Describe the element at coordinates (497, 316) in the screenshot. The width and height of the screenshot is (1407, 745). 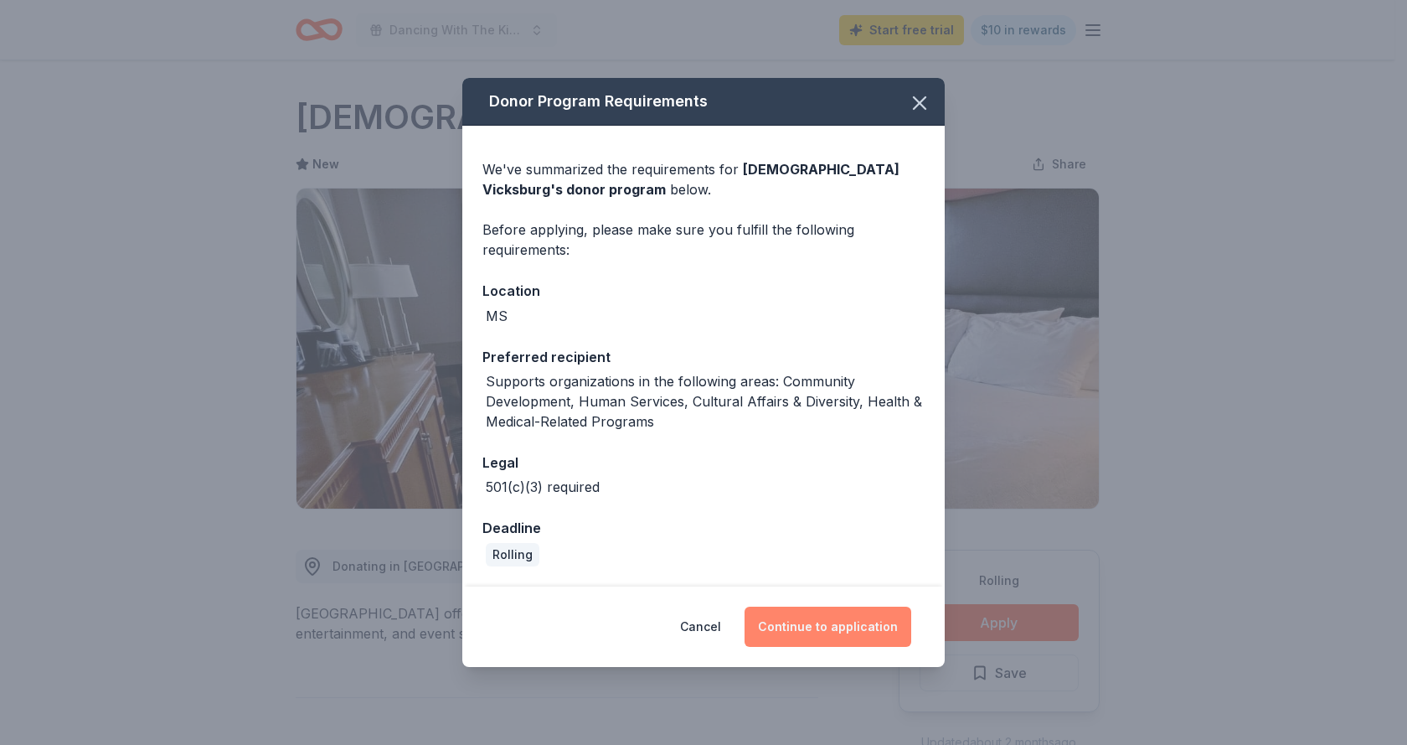
I see `div: MS` at that location.